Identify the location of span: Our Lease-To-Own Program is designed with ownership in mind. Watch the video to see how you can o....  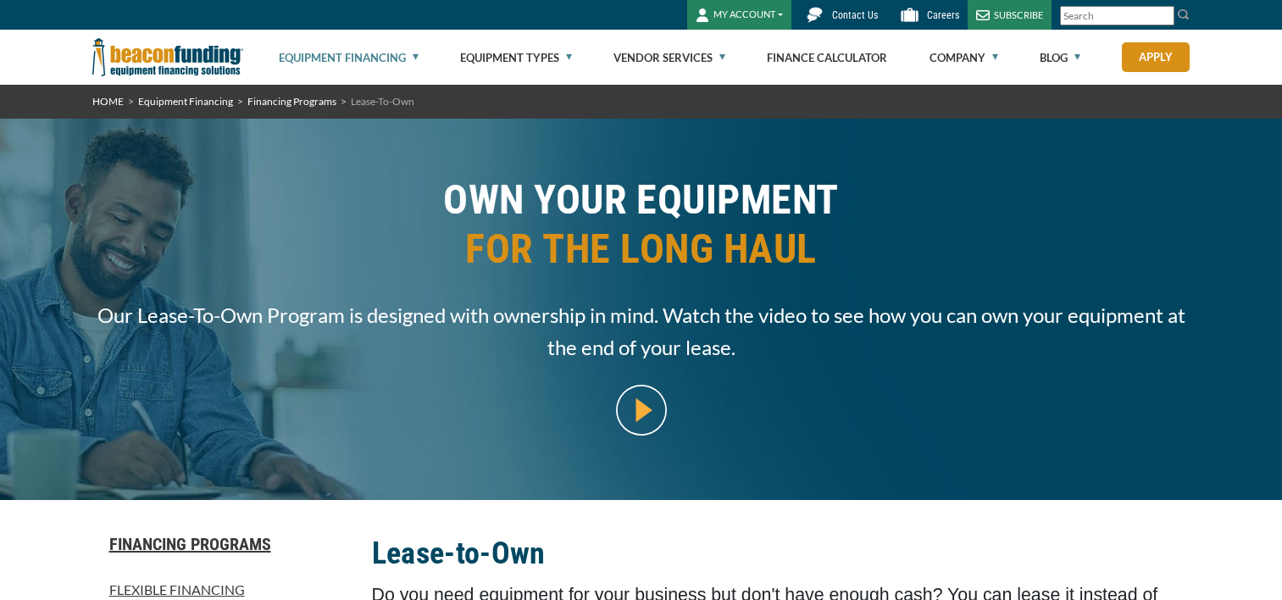
(641, 331).